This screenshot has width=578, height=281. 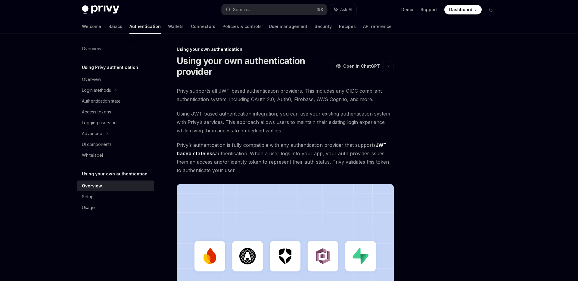 I want to click on a: Basics, so click(x=115, y=26).